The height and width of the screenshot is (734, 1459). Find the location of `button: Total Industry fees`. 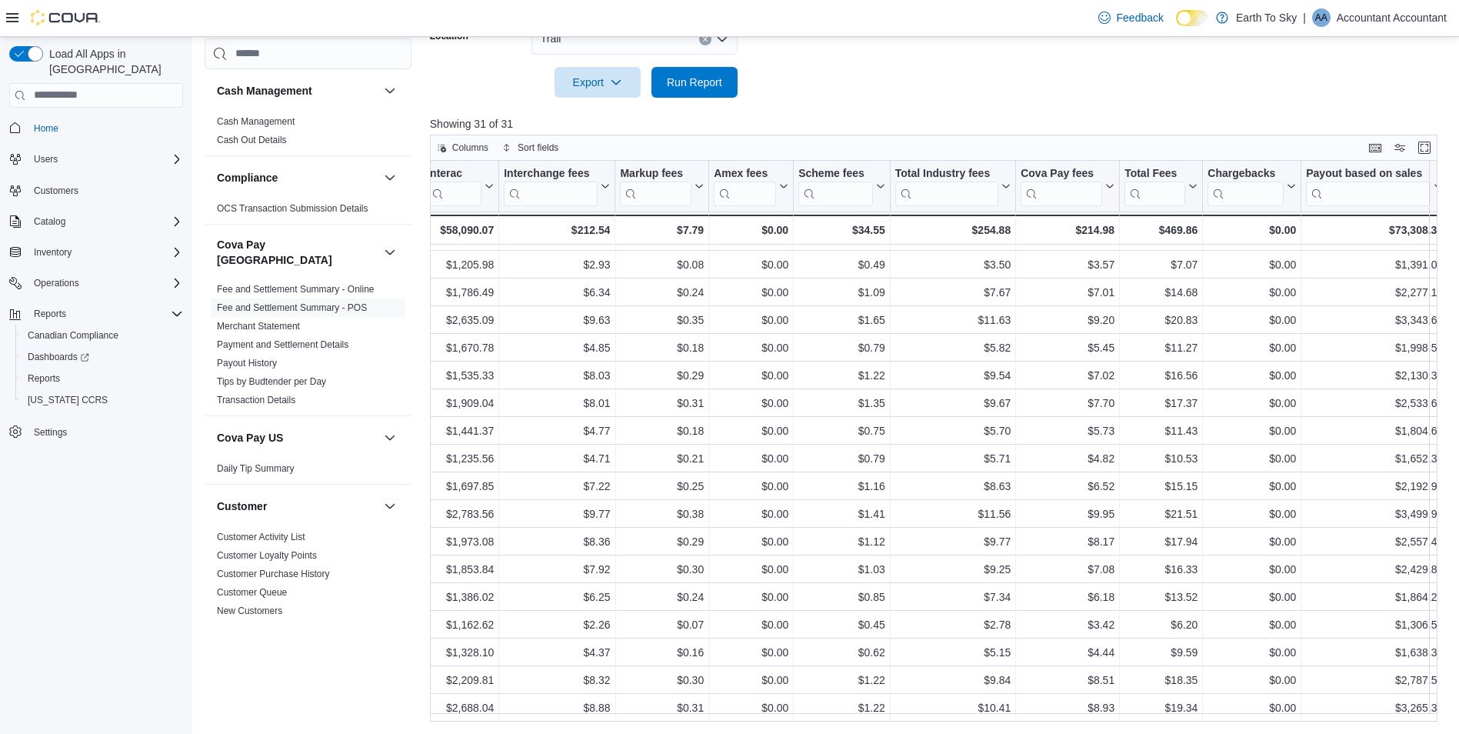

button: Total Industry fees is located at coordinates (953, 185).